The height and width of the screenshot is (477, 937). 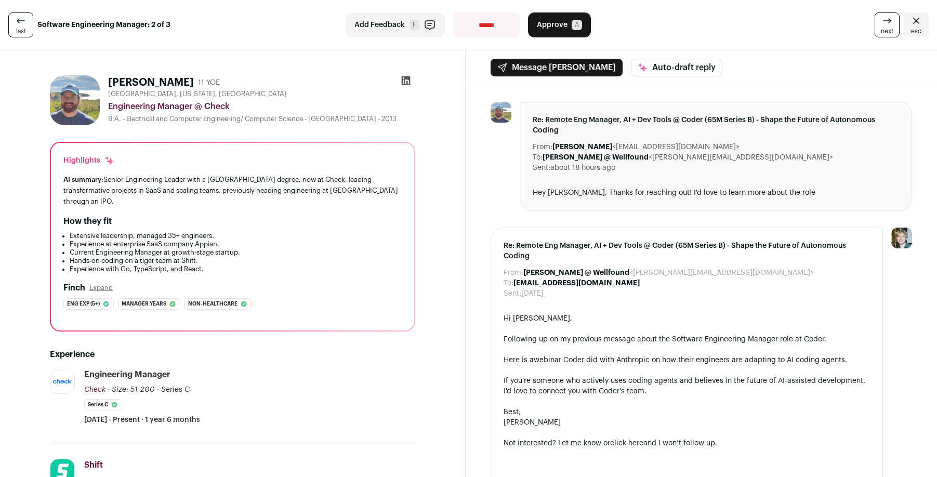 I want to click on img: 495dc41efc4d0d36c84c6470de5261e4dd92d9716f837249ed99e38530233ae4.jpg, so click(x=62, y=381).